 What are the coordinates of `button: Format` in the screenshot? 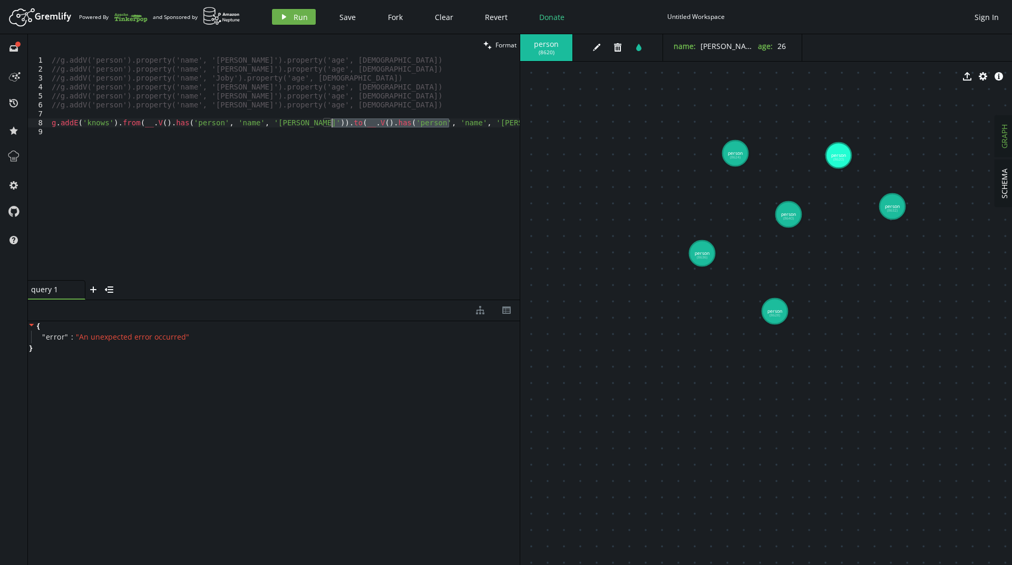 It's located at (499, 45).